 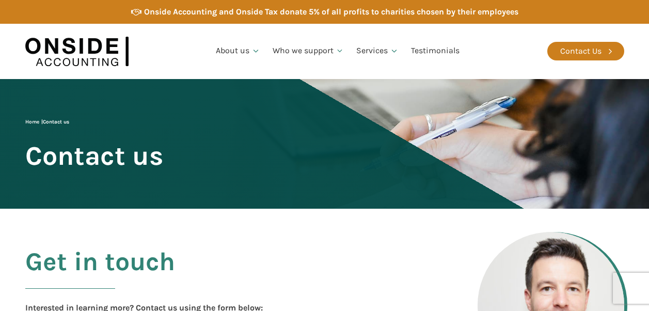 What do you see at coordinates (585, 51) in the screenshot?
I see `a: Contact Us` at bounding box center [585, 51].